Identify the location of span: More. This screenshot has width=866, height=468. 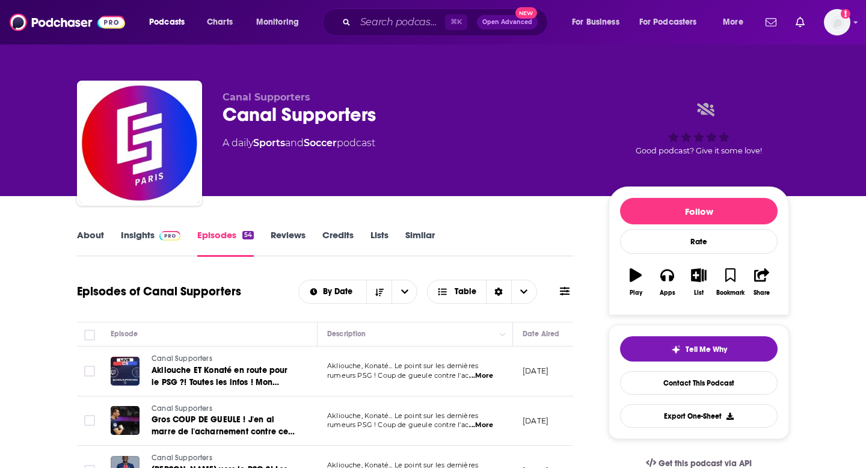
(733, 22).